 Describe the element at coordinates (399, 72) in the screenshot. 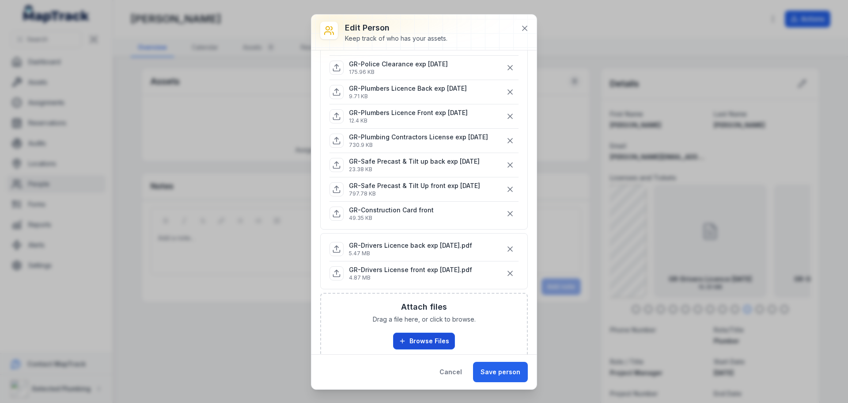

I see `p: 175.96 KB` at that location.